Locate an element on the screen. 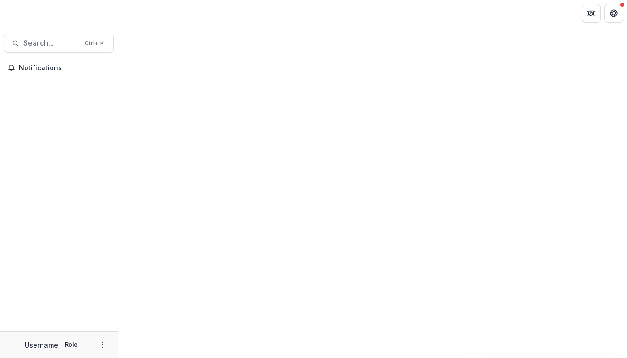  p: Username is located at coordinates (41, 345).